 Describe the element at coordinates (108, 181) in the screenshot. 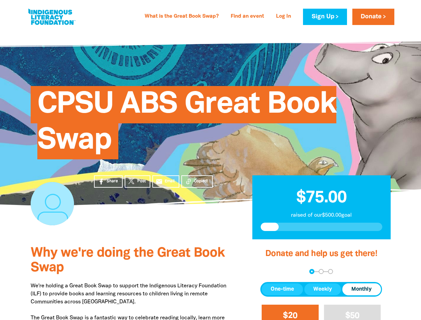

I see `a: Share` at that location.